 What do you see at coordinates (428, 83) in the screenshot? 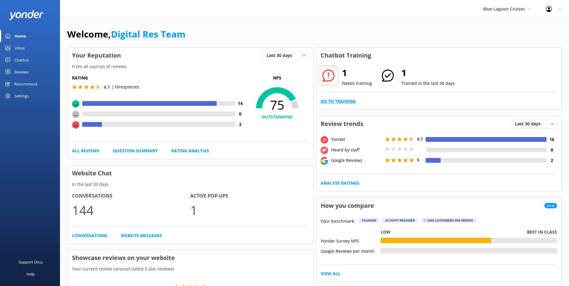
I see `p: Trained in the last 30 days` at bounding box center [428, 83].